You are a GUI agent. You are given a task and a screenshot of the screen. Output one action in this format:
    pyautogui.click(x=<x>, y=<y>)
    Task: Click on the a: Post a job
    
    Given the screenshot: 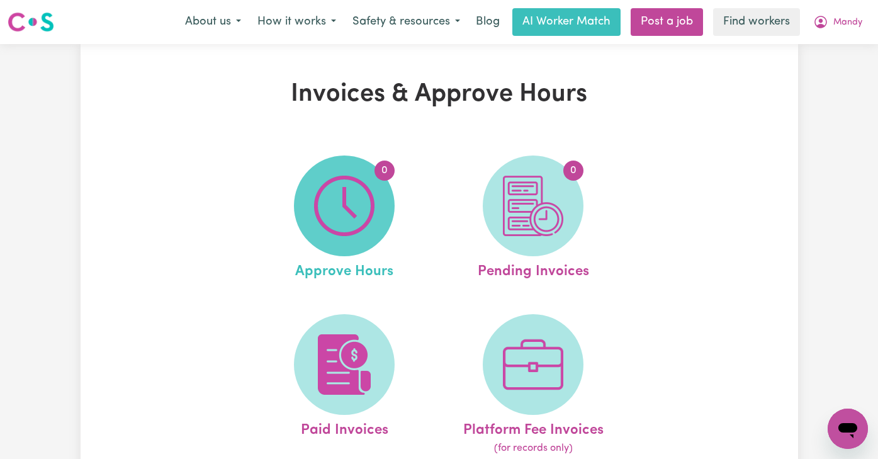 What is the action you would take?
    pyautogui.click(x=666, y=22)
    